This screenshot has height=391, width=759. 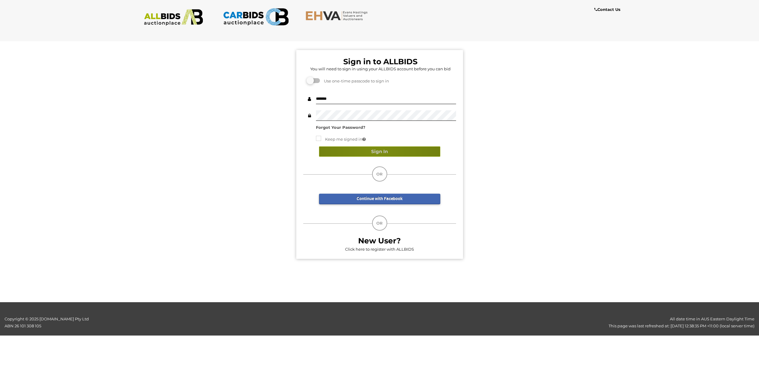 I want to click on label: Keep me signed in, so click(x=341, y=139).